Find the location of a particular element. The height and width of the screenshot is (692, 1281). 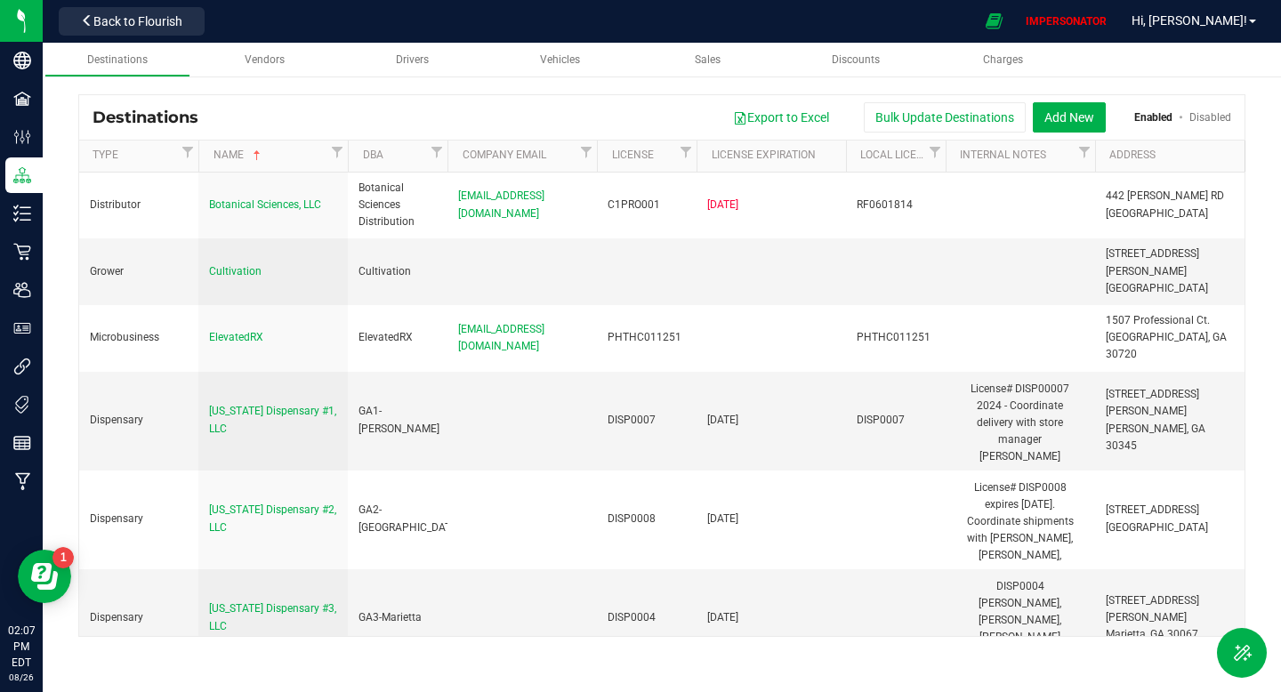

p: 02:07 PM EDT is located at coordinates (21, 647).